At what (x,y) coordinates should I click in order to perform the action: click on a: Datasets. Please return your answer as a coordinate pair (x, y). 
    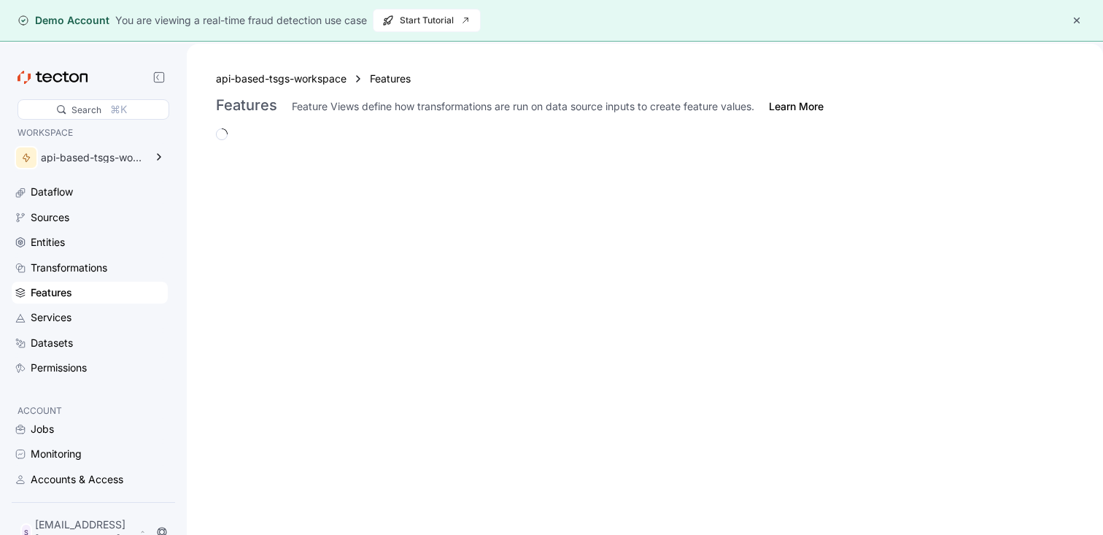
    Looking at the image, I should click on (90, 343).